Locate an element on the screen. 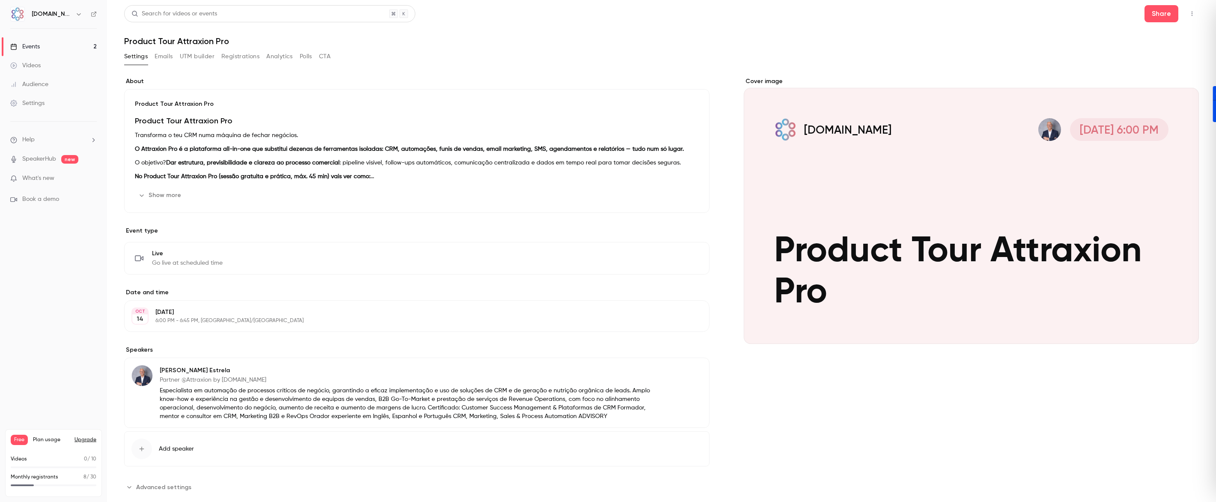 Image resolution: width=1216 pixels, height=502 pixels. strong: Product Tour Attraxion Pro is located at coordinates (184, 121).